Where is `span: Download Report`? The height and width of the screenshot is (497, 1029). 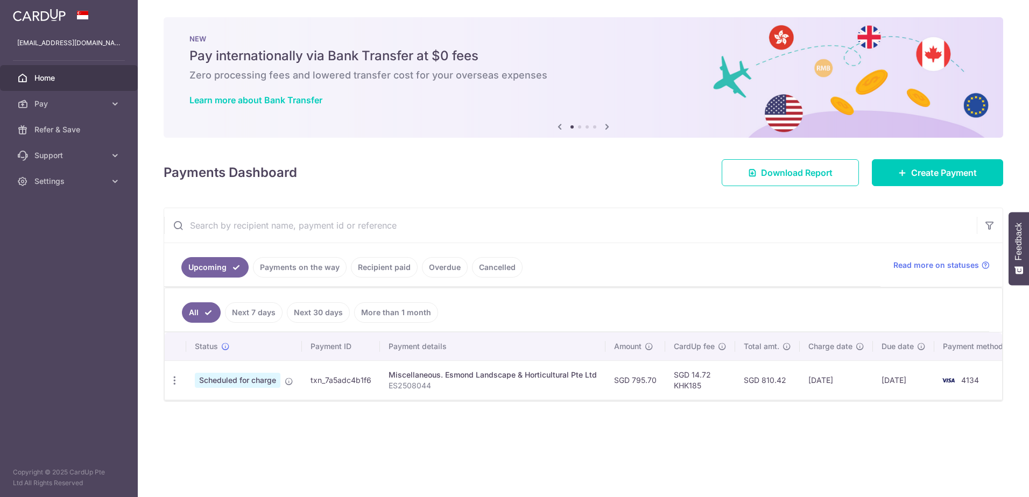
span: Download Report is located at coordinates (797, 173).